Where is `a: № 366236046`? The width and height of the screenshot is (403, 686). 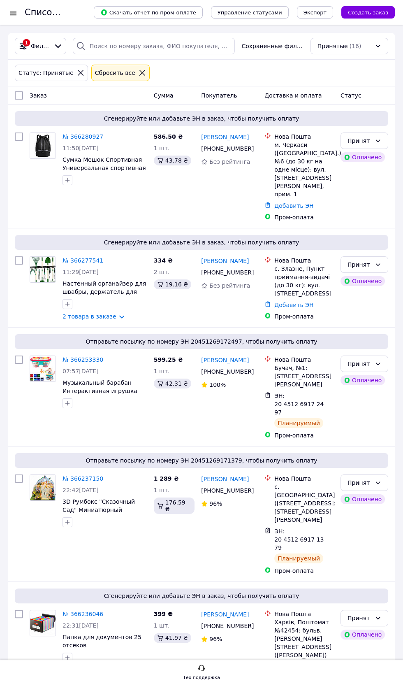 a: № 366236046 is located at coordinates (83, 614).